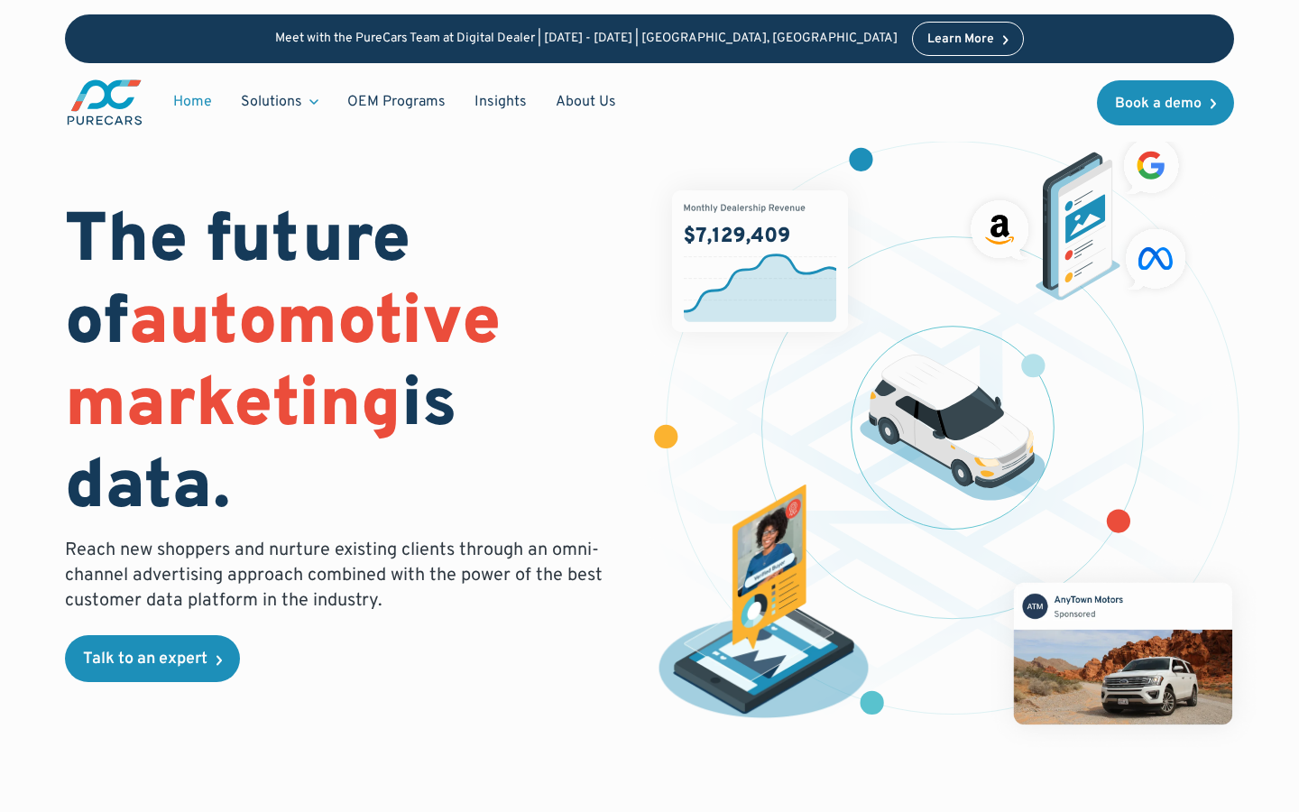  Describe the element at coordinates (968, 39) in the screenshot. I see `a: Learn More` at that location.